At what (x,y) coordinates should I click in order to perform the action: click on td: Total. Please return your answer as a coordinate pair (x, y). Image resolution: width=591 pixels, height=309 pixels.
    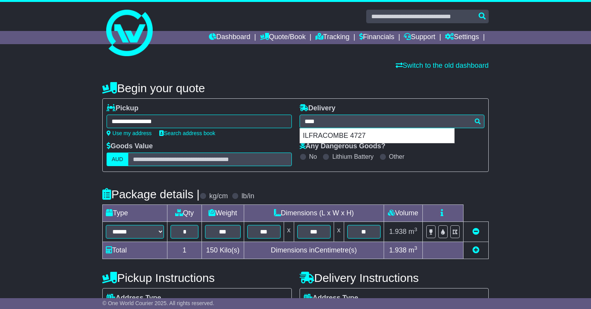
    Looking at the image, I should click on (135, 251).